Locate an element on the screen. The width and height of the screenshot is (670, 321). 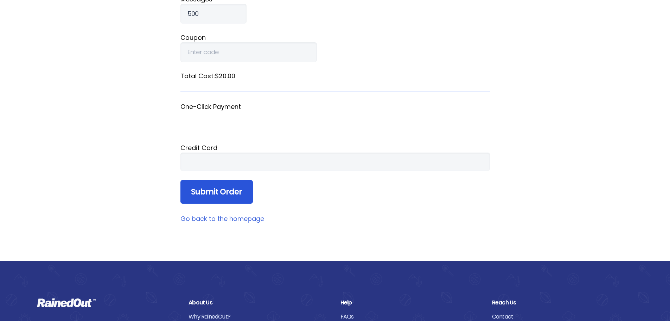
div: Help is located at coordinates (411, 302).